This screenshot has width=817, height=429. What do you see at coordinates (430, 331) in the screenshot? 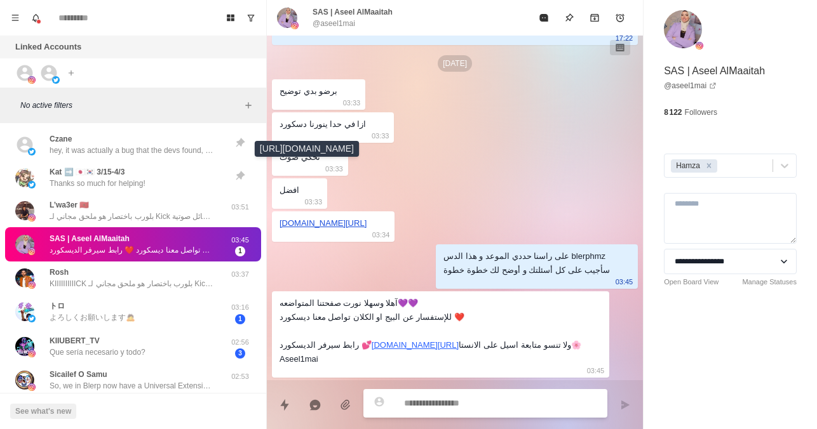
I see `div: آهلا وسهلا نورت صفحتنا المتواضعه💜💜 للإستفسار عن البيج او الكلان تواصل معنا ديسكورد ❤️ رابط سيرفر ...` at bounding box center [430, 331].